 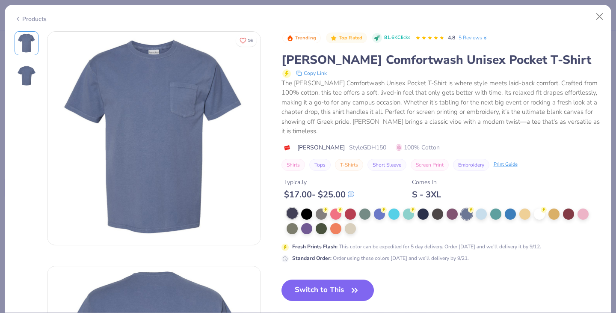 I want to click on button: Like, so click(x=246, y=40).